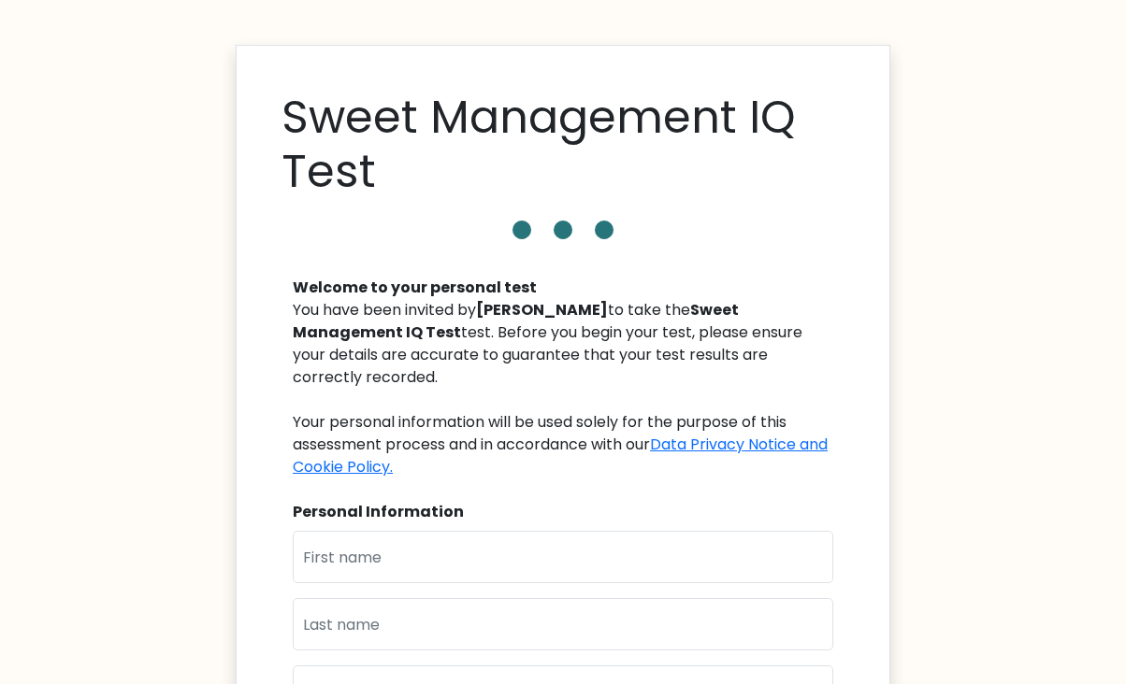 The height and width of the screenshot is (684, 1126). What do you see at coordinates (560, 455) in the screenshot?
I see `a: Data Privacy Notice and Cookie Policy.` at bounding box center [560, 455].